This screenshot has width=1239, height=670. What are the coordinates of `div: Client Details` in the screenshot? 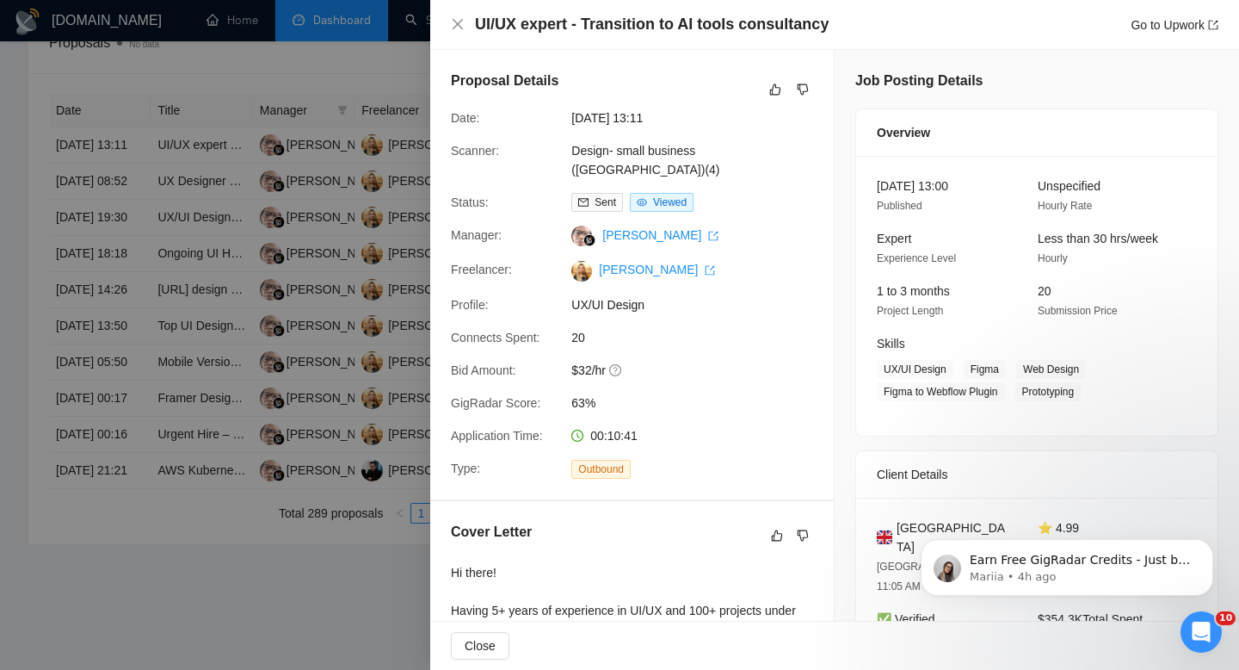 It's located at (1037, 474).